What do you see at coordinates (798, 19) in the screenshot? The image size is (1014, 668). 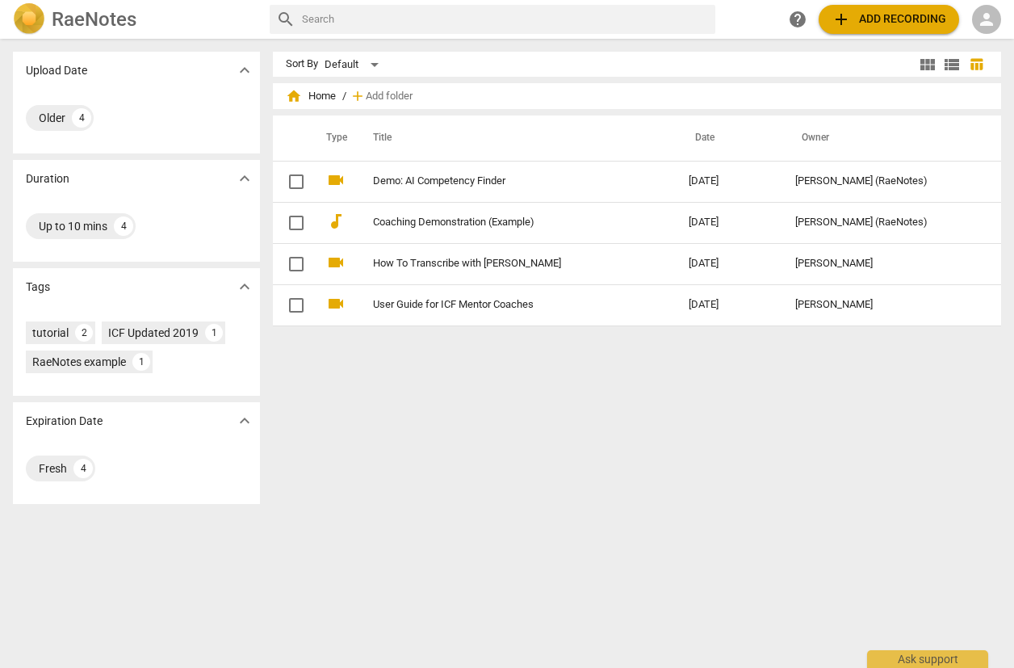 I see `span: help` at bounding box center [798, 19].